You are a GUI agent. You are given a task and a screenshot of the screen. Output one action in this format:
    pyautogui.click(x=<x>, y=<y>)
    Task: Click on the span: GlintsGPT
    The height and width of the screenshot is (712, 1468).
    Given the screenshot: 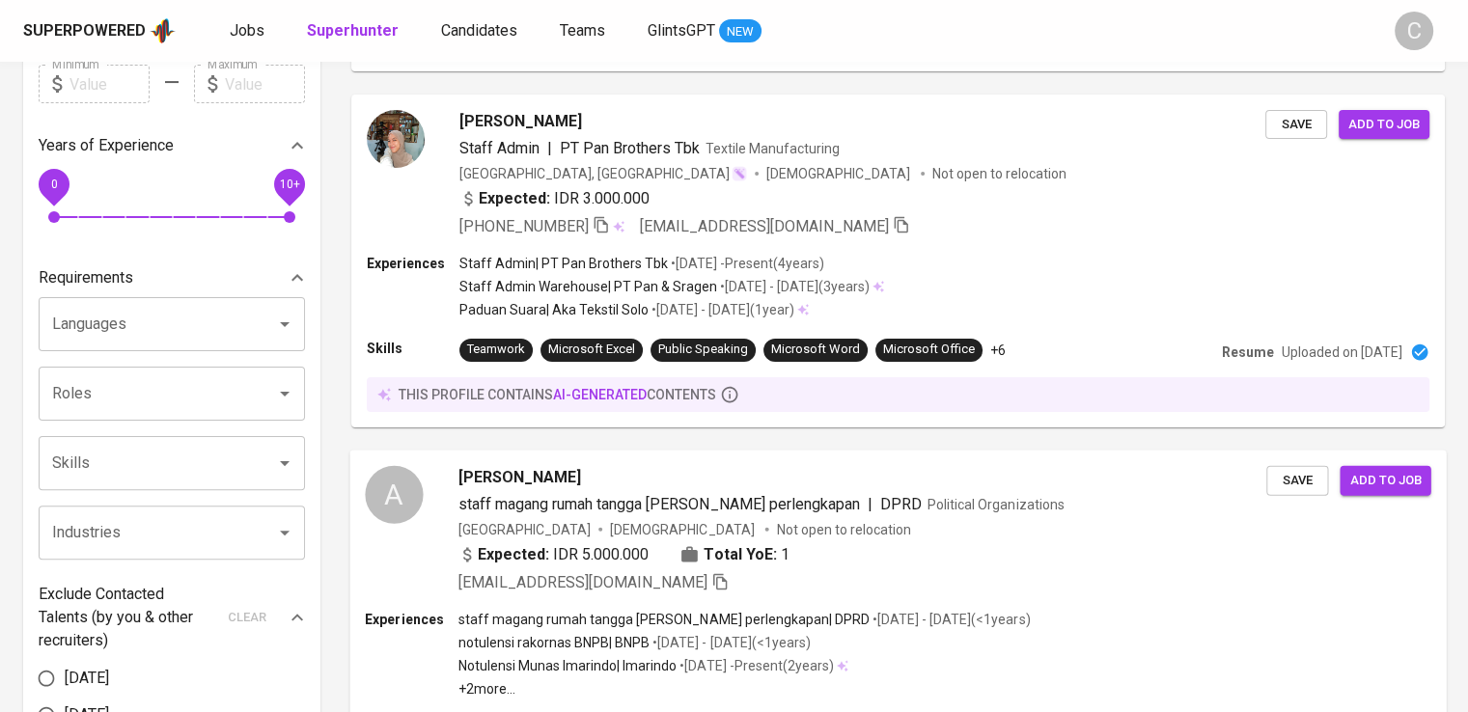 What is the action you would take?
    pyautogui.click(x=681, y=30)
    